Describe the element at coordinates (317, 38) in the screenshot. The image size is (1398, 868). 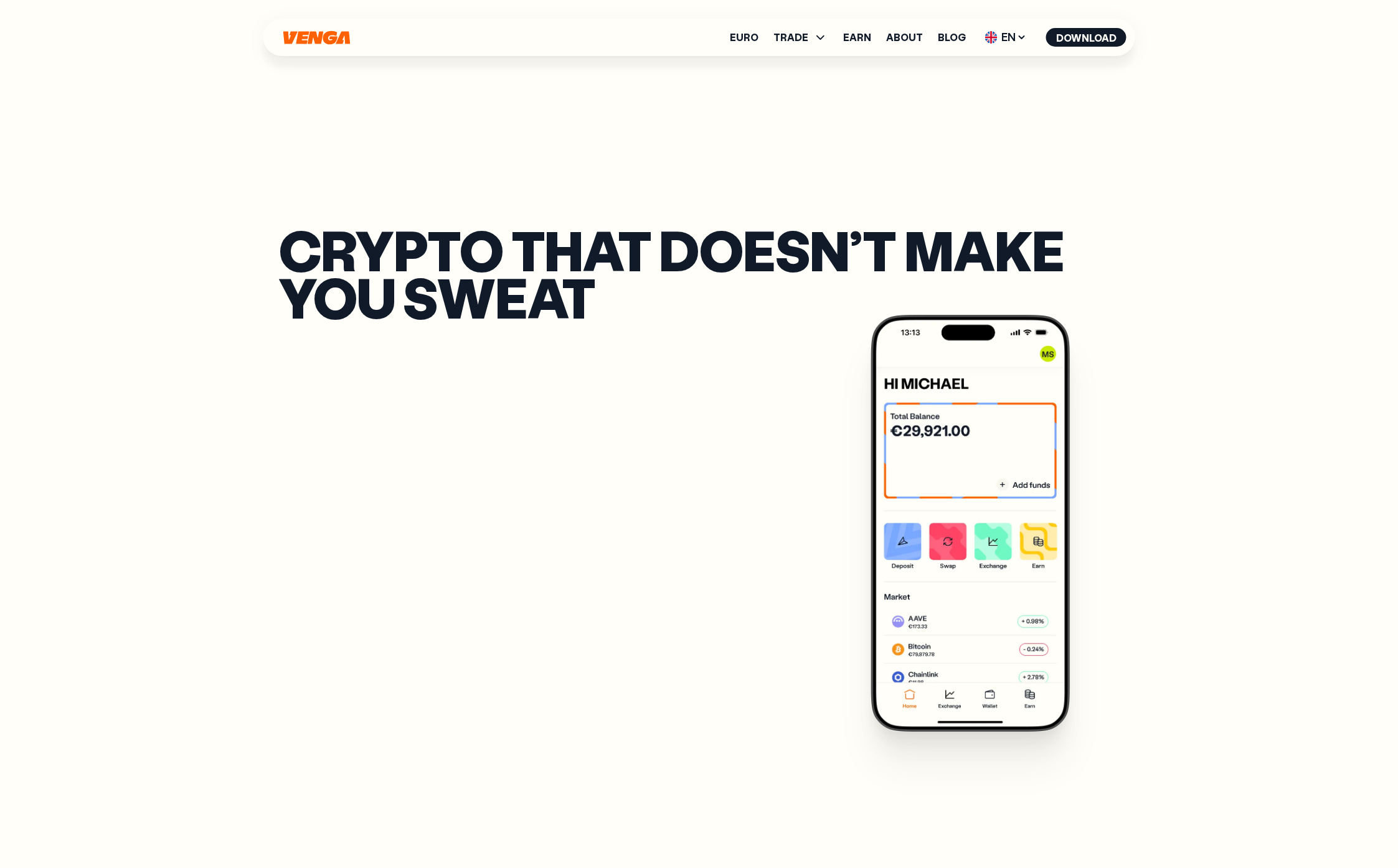
I see `svg: Home` at that location.